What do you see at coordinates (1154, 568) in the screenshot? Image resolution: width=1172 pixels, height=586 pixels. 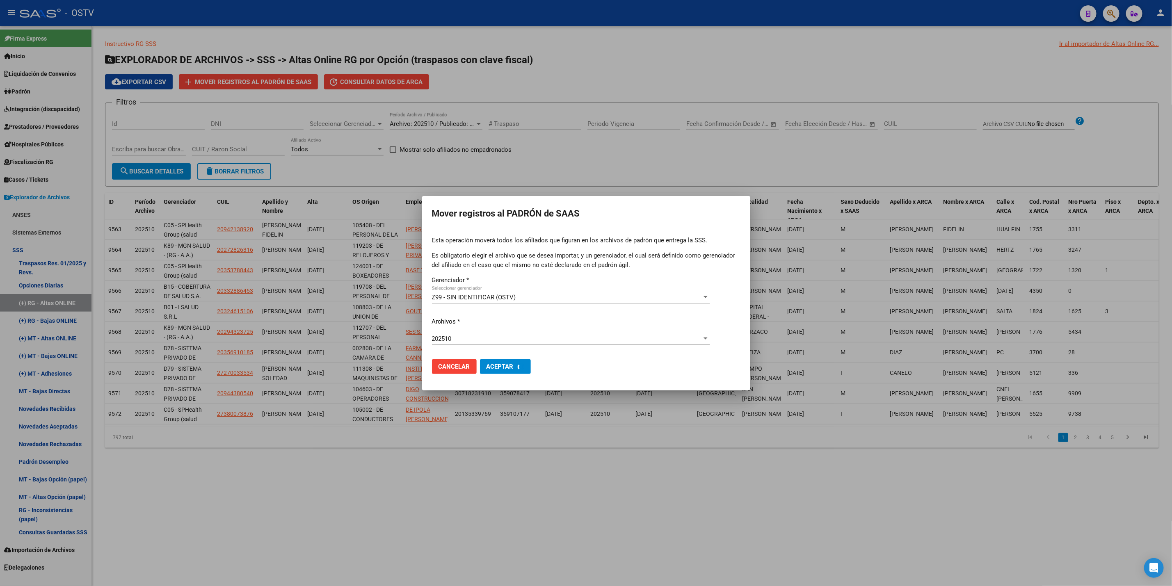 I see `div: Open Intercom Messenger` at bounding box center [1154, 568].